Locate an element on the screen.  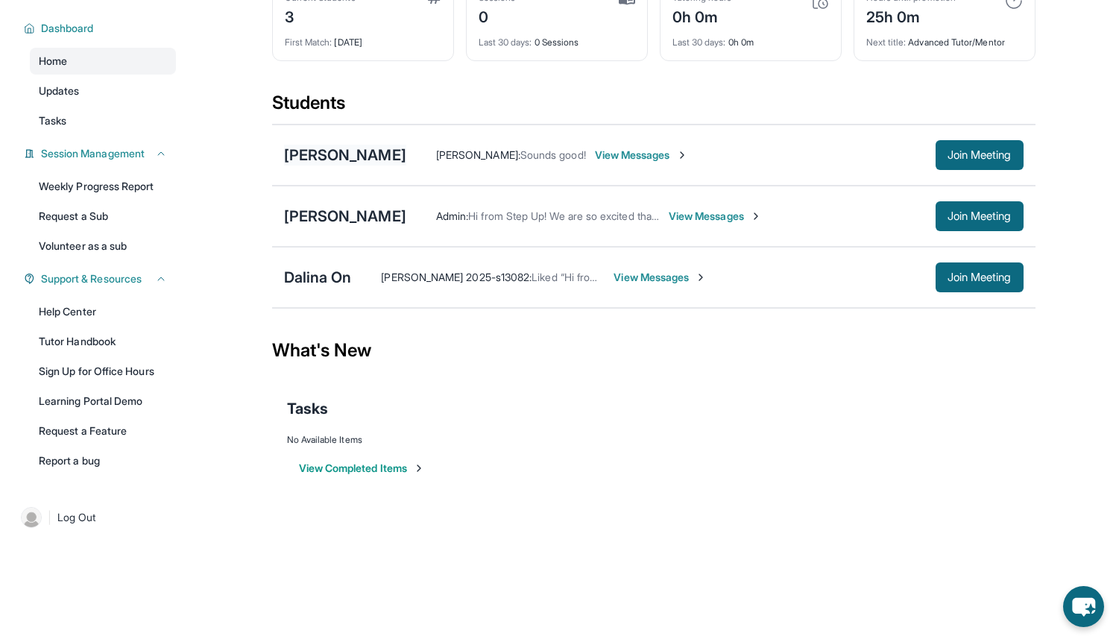
span: Session Management is located at coordinates (92, 154).